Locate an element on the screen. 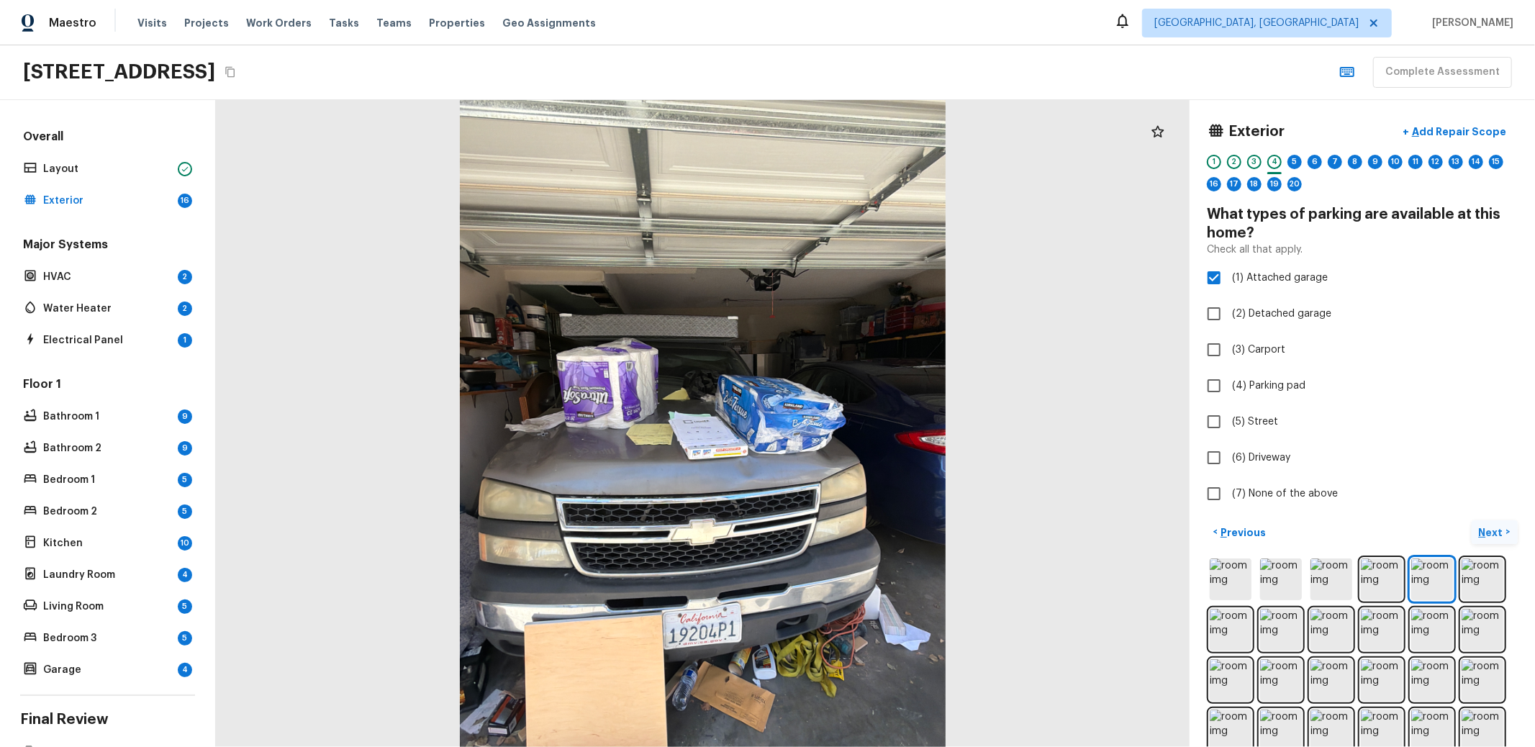 Image resolution: width=1535 pixels, height=747 pixels. p: Bathroom 2 is located at coordinates (107, 448).